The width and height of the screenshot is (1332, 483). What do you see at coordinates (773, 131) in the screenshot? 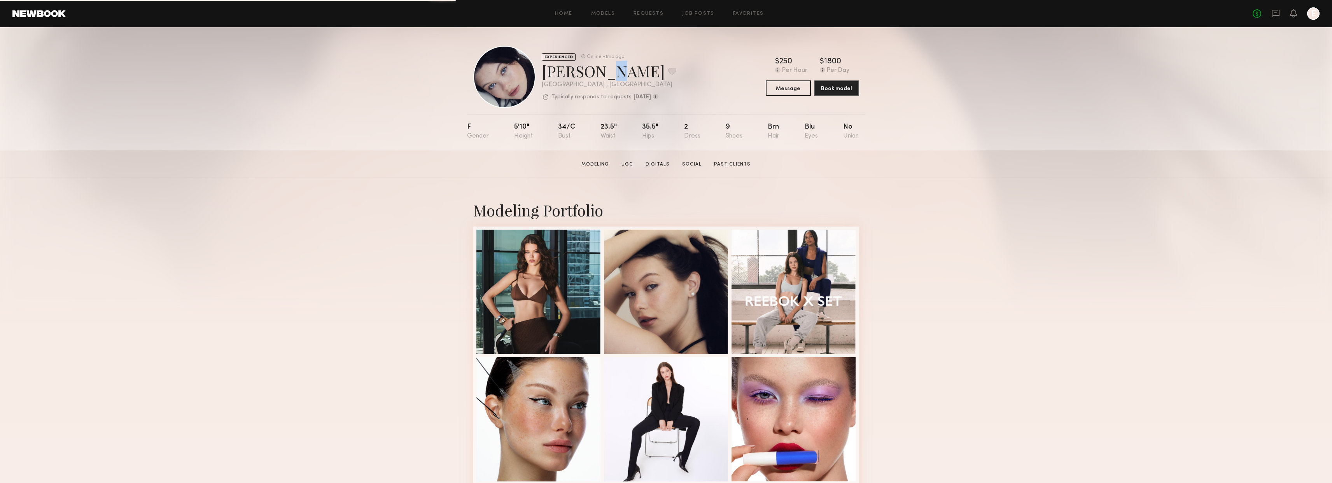
I see `div: Brn` at bounding box center [773, 131].